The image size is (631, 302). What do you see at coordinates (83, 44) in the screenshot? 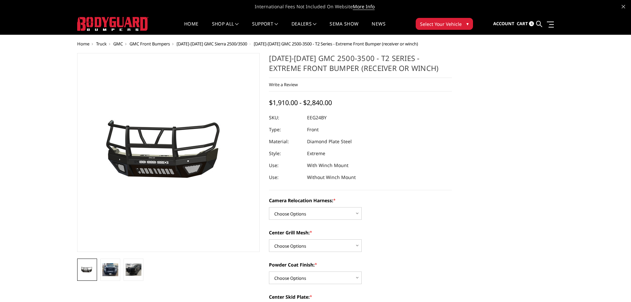
I see `span: Home` at bounding box center [83, 44].